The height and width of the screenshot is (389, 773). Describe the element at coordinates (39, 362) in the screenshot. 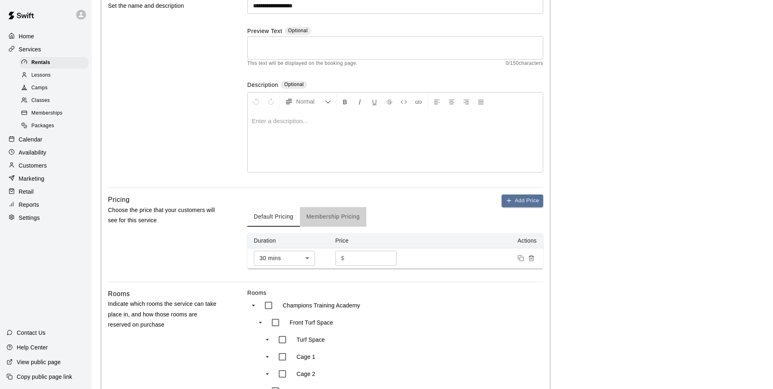

I see `p: View public page` at that location.